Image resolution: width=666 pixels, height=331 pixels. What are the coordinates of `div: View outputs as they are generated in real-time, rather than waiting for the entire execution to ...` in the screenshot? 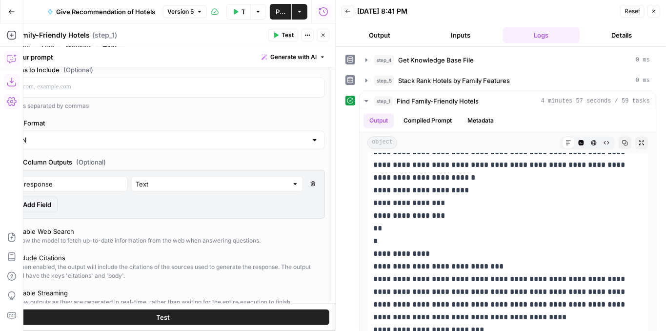 It's located at (153, 302).